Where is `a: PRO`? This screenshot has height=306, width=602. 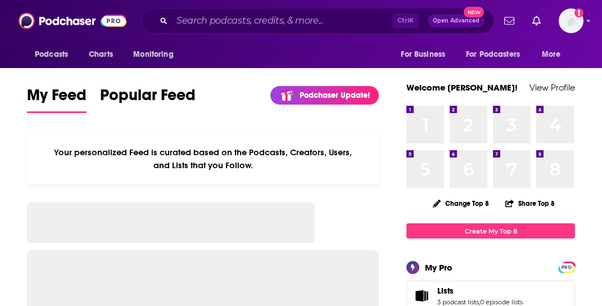
a: PRO is located at coordinates (566, 266).